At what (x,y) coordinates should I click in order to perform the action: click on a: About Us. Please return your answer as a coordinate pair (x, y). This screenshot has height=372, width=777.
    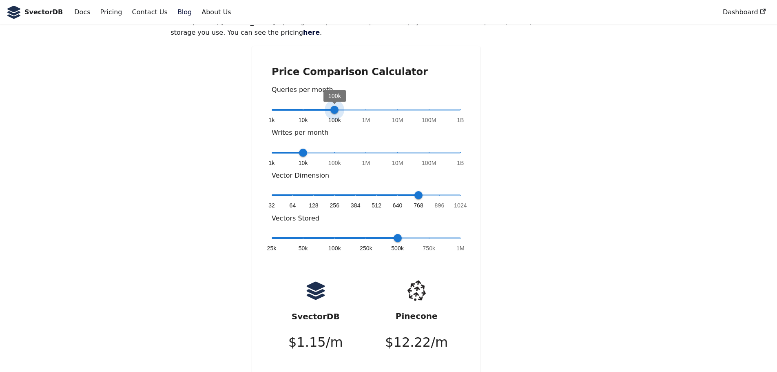
    Looking at the image, I should click on (216, 12).